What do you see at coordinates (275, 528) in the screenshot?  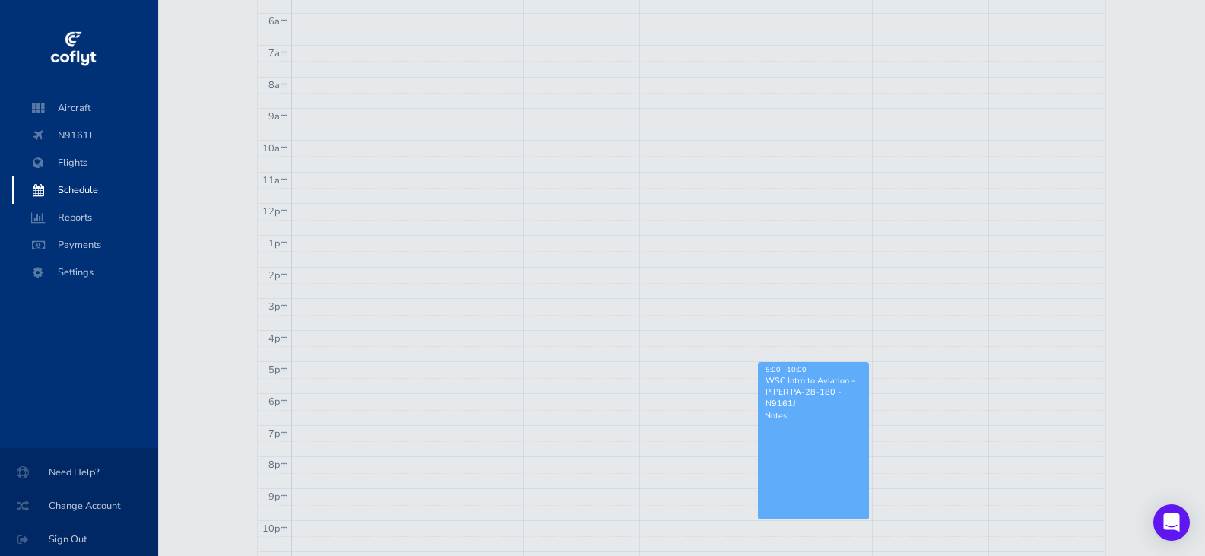 I see `span: 10pm` at bounding box center [275, 528].